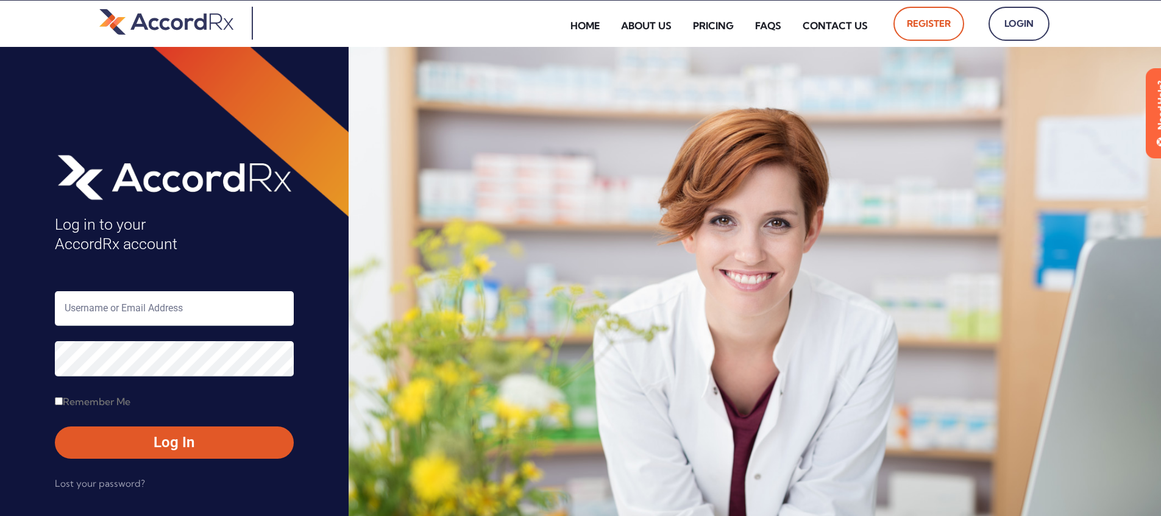  I want to click on a: default-logo, so click(166, 21).